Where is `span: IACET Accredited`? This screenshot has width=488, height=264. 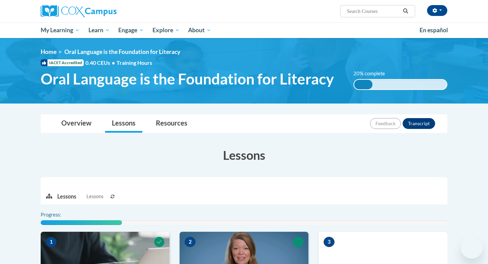
span: IACET Accredited is located at coordinates (62, 63).